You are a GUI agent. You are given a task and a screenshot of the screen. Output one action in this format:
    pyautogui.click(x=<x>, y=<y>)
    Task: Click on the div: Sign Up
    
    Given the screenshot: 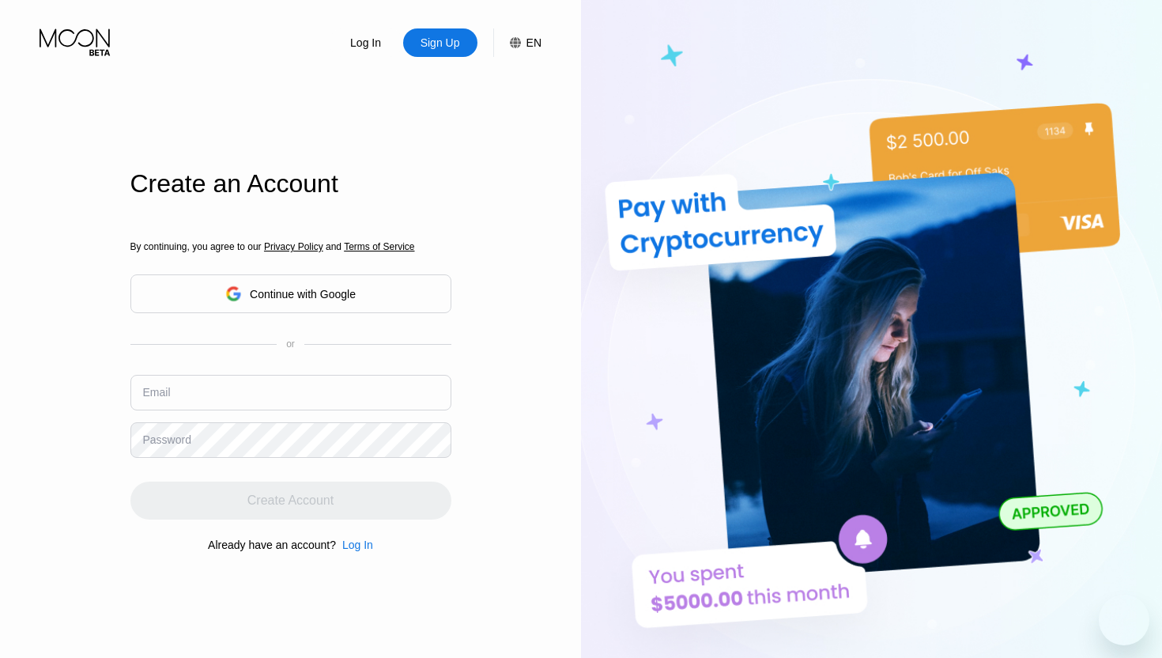 What is the action you would take?
    pyautogui.click(x=440, y=43)
    